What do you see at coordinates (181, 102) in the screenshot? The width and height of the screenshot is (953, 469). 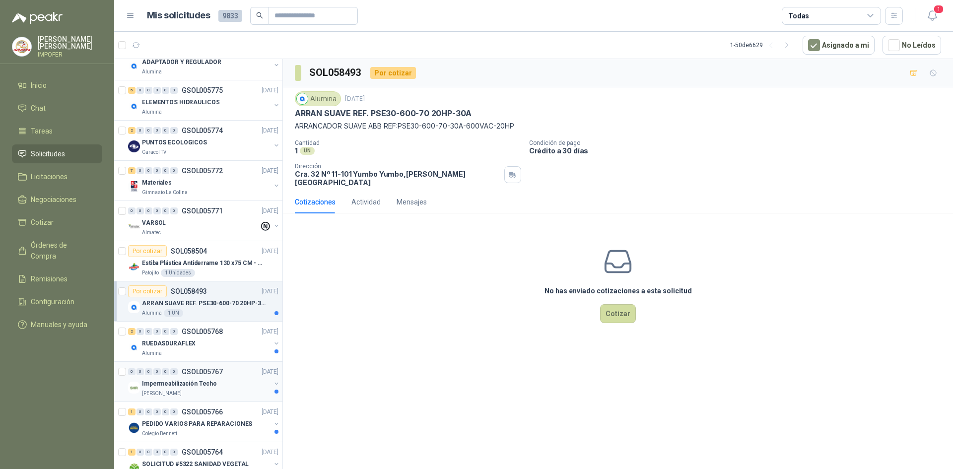 I see `p: ELEMENTOS HIDRAULICOS` at bounding box center [181, 102].